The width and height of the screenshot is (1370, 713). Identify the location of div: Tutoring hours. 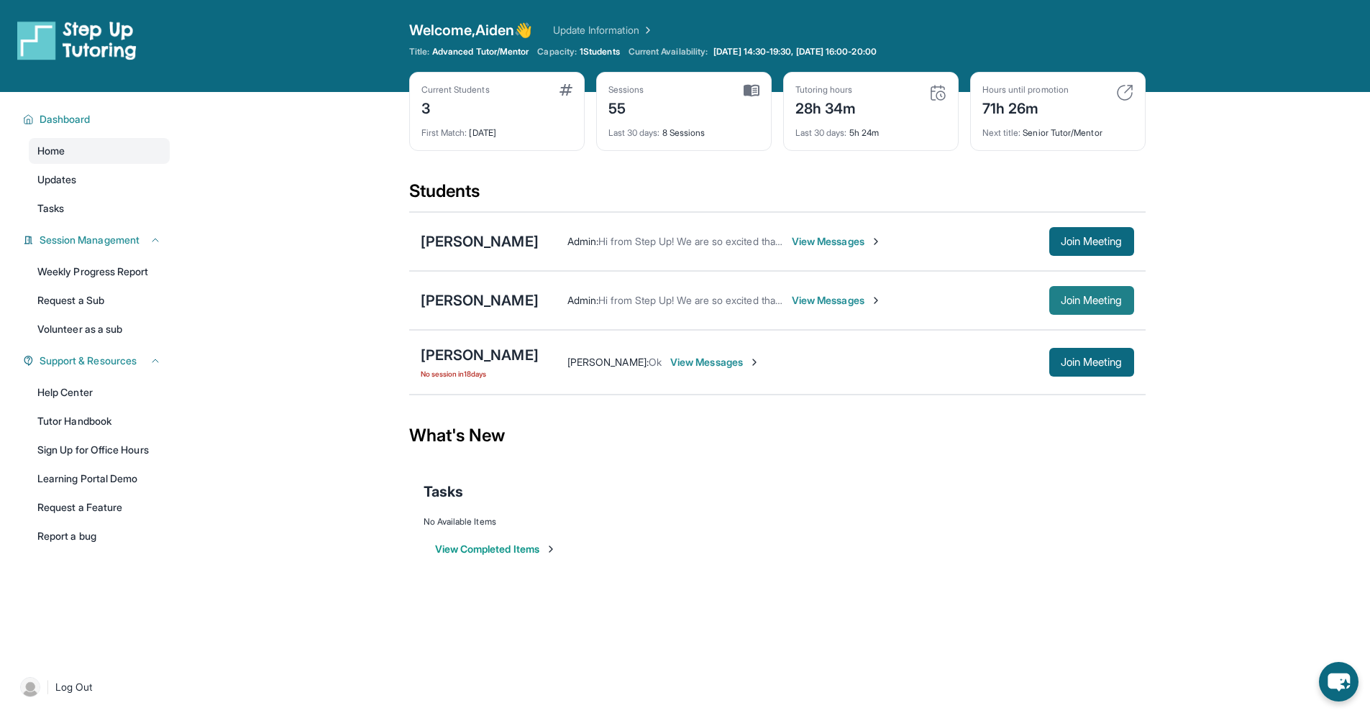
(825, 90).